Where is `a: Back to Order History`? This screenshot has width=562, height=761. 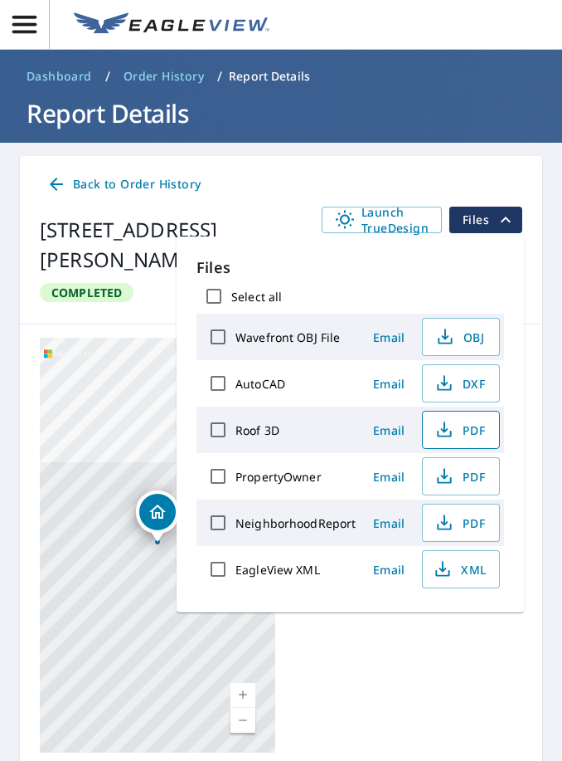 a: Back to Order History is located at coordinates (124, 184).